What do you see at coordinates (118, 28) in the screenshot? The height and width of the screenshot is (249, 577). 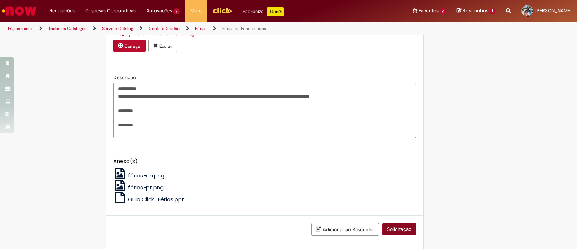 I see `a: Service Catalog` at bounding box center [118, 28].